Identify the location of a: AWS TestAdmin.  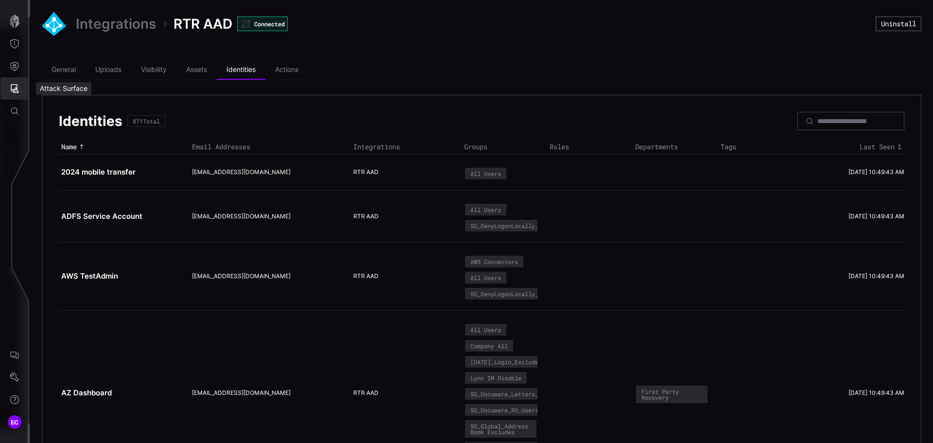
(89, 276).